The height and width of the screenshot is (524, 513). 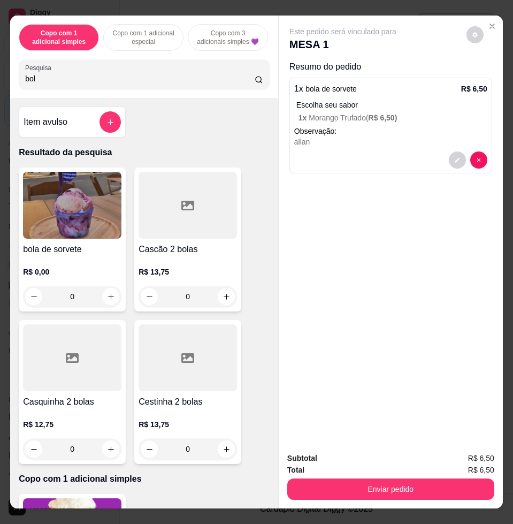 I want to click on strong: Subtotal, so click(x=303, y=458).